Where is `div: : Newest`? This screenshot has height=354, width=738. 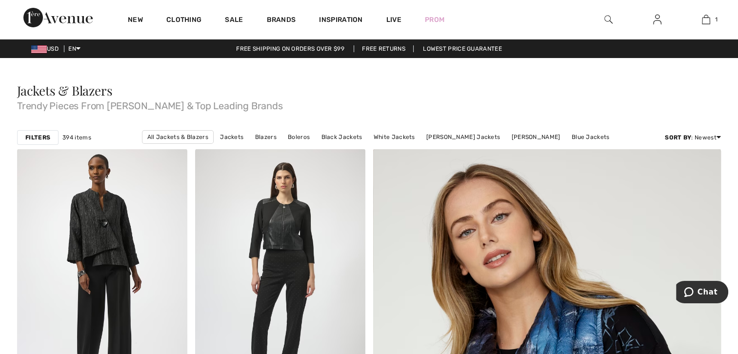 div: : Newest is located at coordinates (692, 138).